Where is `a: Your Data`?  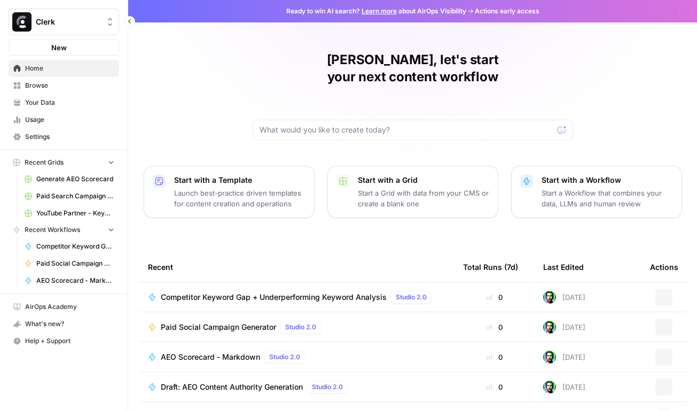 a: Your Data is located at coordinates (64, 103).